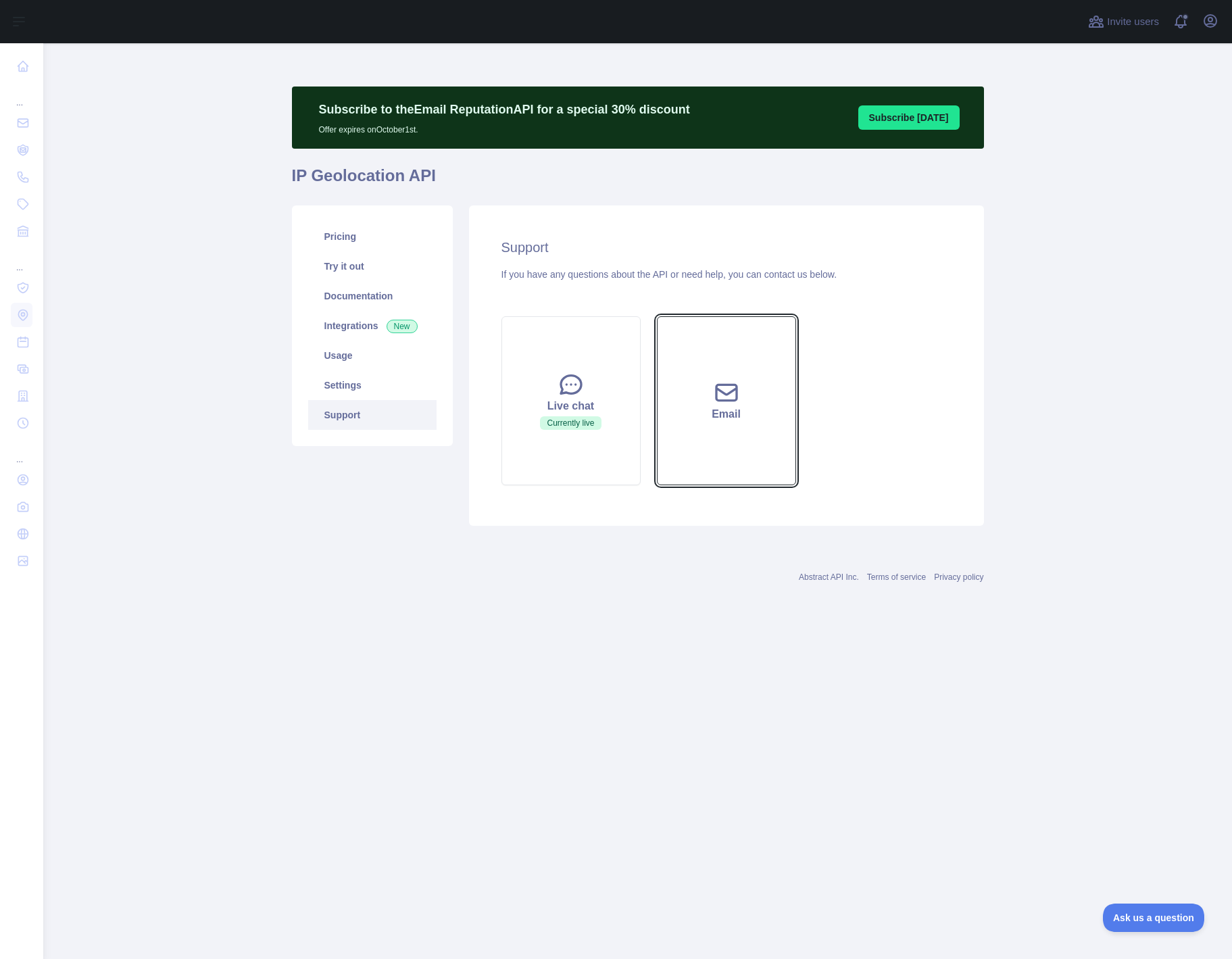 This screenshot has width=1232, height=959. Describe the element at coordinates (638, 181) in the screenshot. I see `h1: IP Geolocation API` at that location.